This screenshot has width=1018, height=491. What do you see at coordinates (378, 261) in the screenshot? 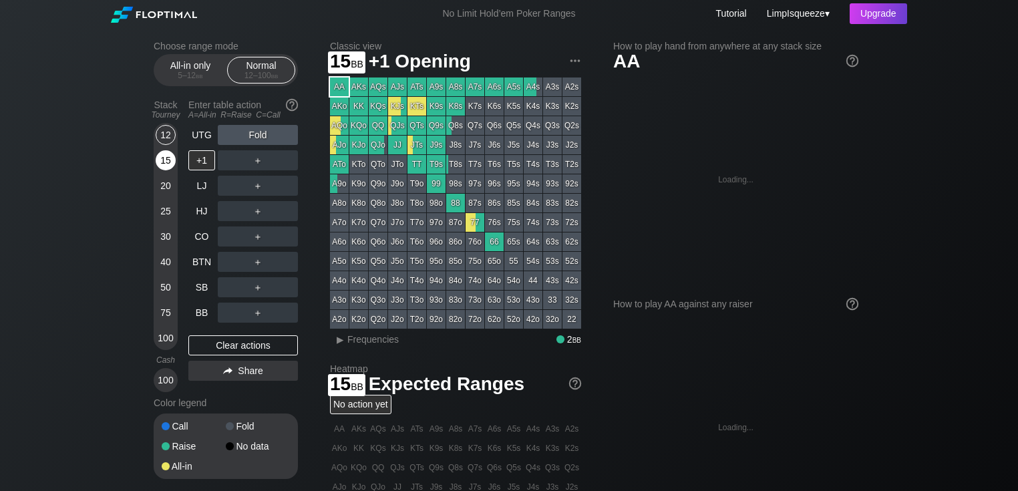
I see `div: Q5o` at bounding box center [378, 261].